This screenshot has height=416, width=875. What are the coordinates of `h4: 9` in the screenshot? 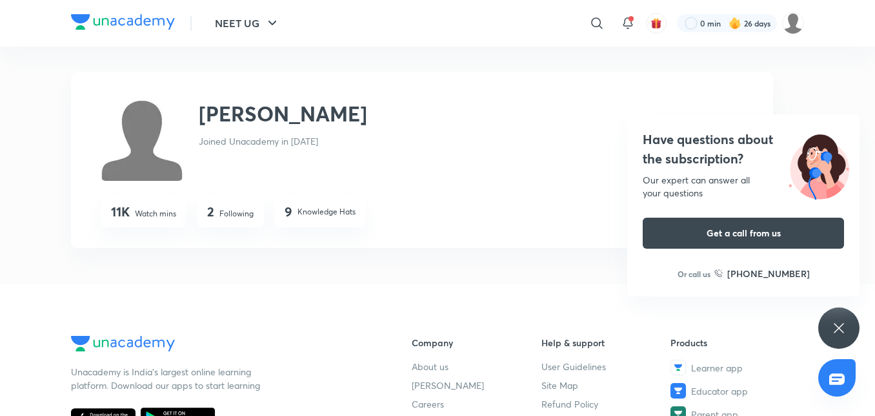 It's located at (289, 212).